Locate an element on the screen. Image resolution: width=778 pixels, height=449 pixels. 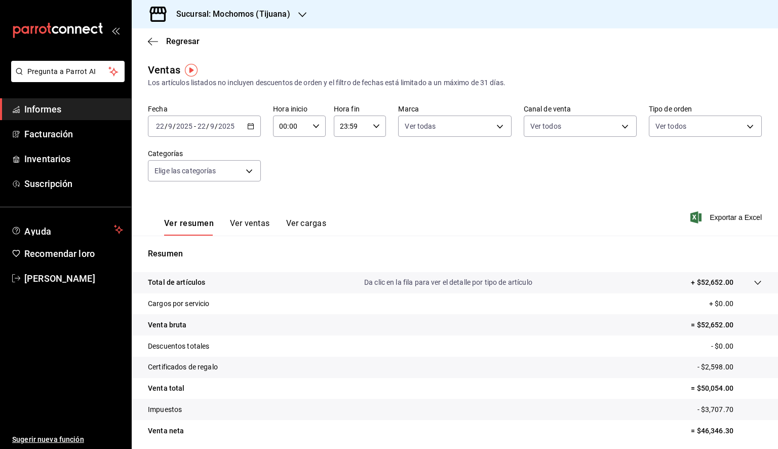
font: Categorías is located at coordinates (165, 154).